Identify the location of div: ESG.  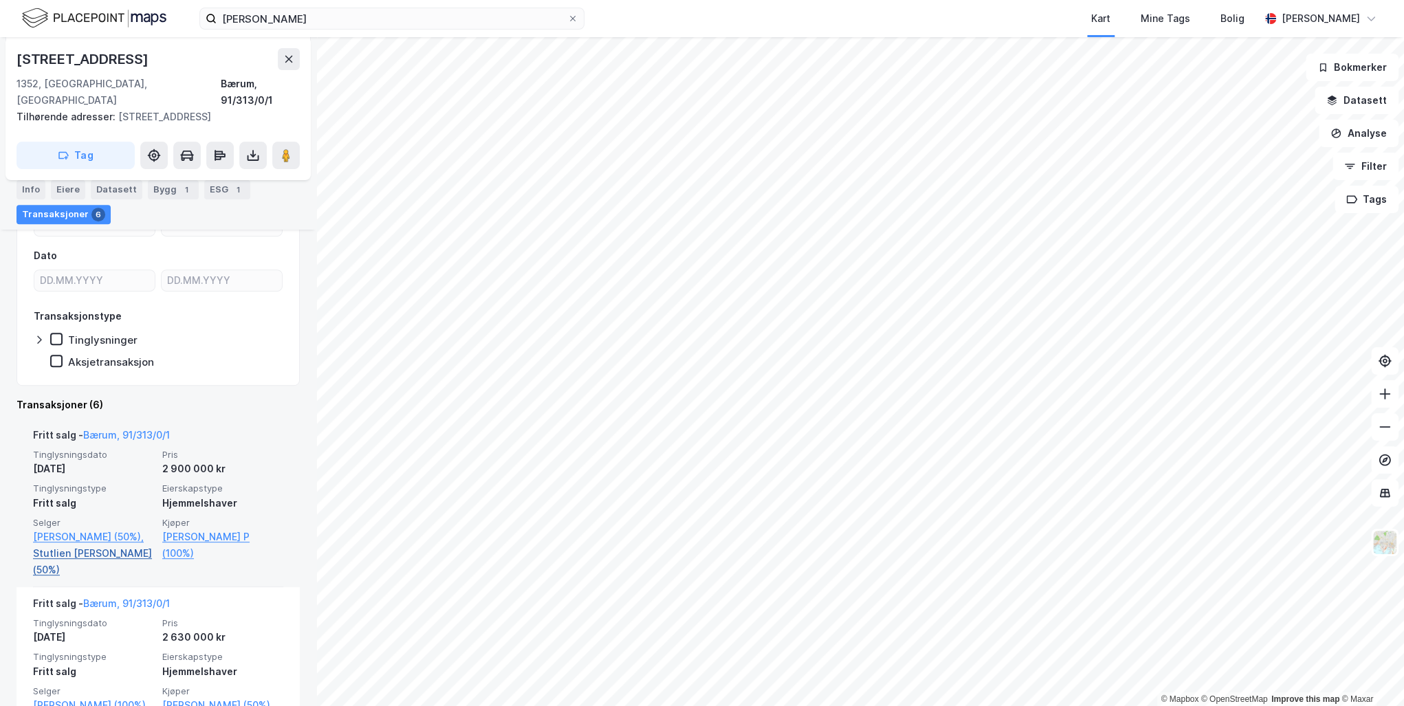
(227, 190).